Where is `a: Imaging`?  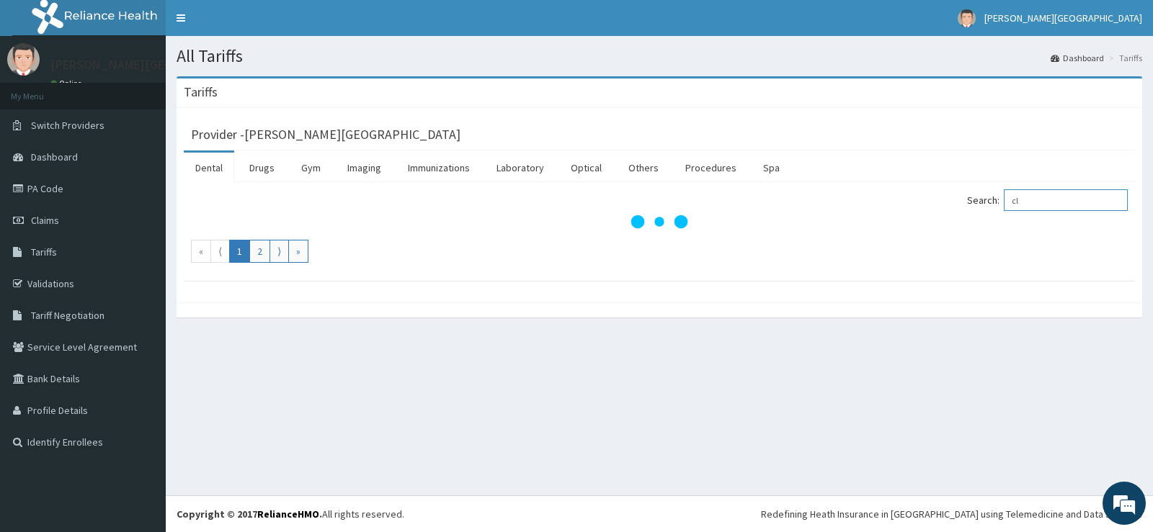 a: Imaging is located at coordinates (364, 168).